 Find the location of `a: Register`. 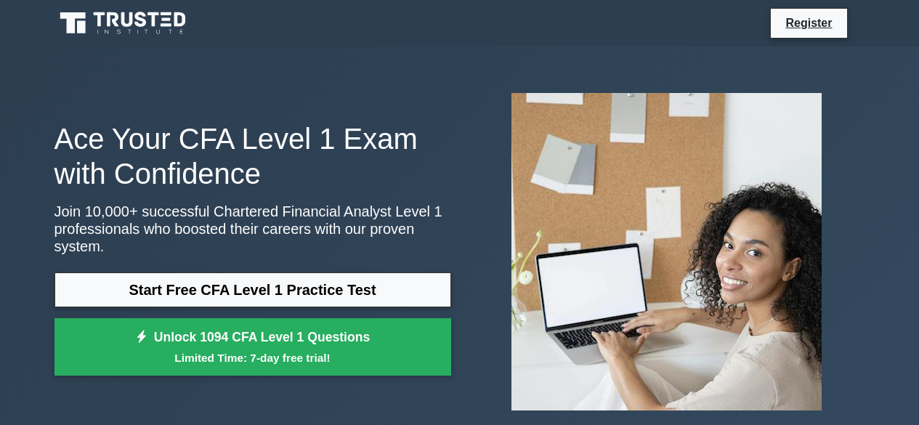

a: Register is located at coordinates (808, 23).